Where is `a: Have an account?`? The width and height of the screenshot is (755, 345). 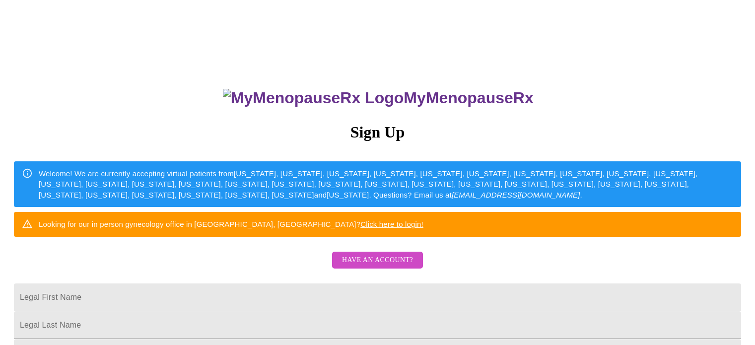 a: Have an account? is located at coordinates (377, 267).